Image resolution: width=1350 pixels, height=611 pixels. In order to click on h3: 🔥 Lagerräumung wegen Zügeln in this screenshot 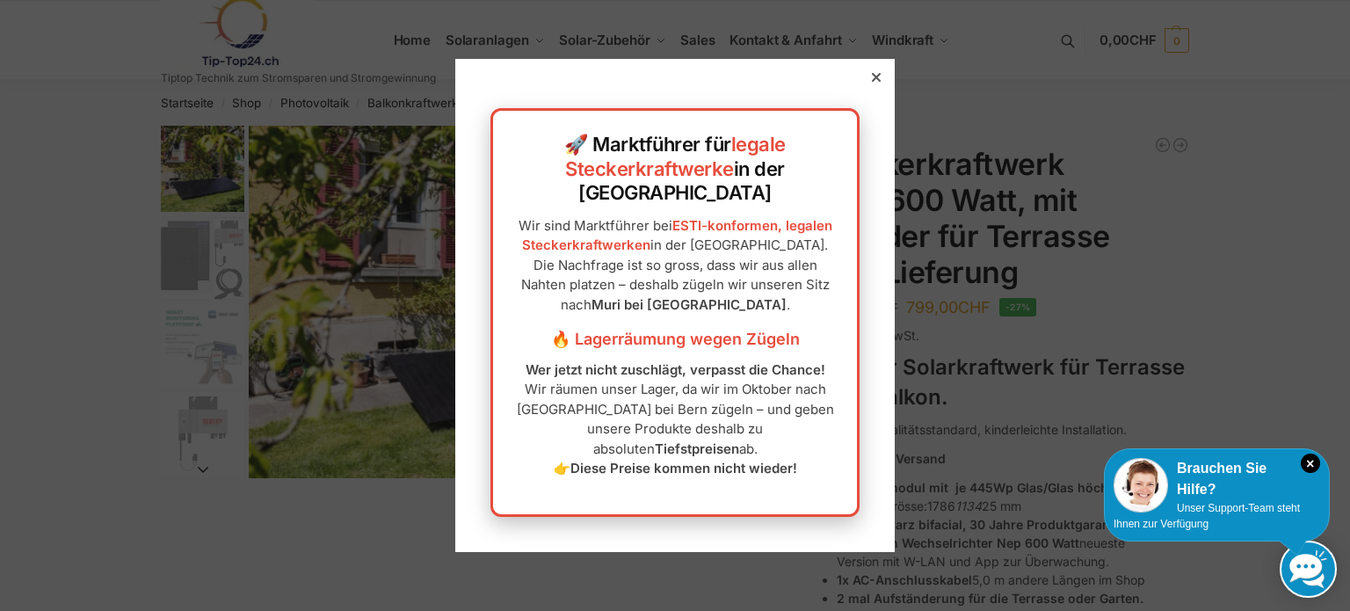, I will do `click(675, 339)`.